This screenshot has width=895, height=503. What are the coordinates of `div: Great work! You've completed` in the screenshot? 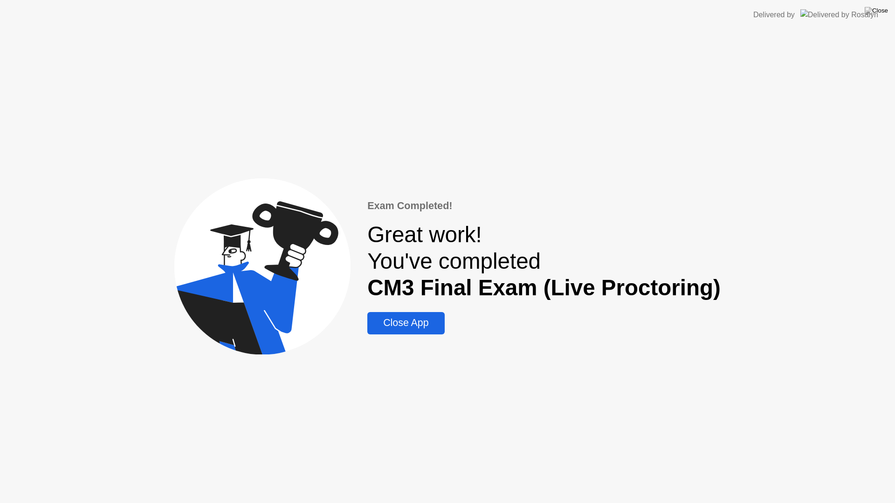 It's located at (544, 261).